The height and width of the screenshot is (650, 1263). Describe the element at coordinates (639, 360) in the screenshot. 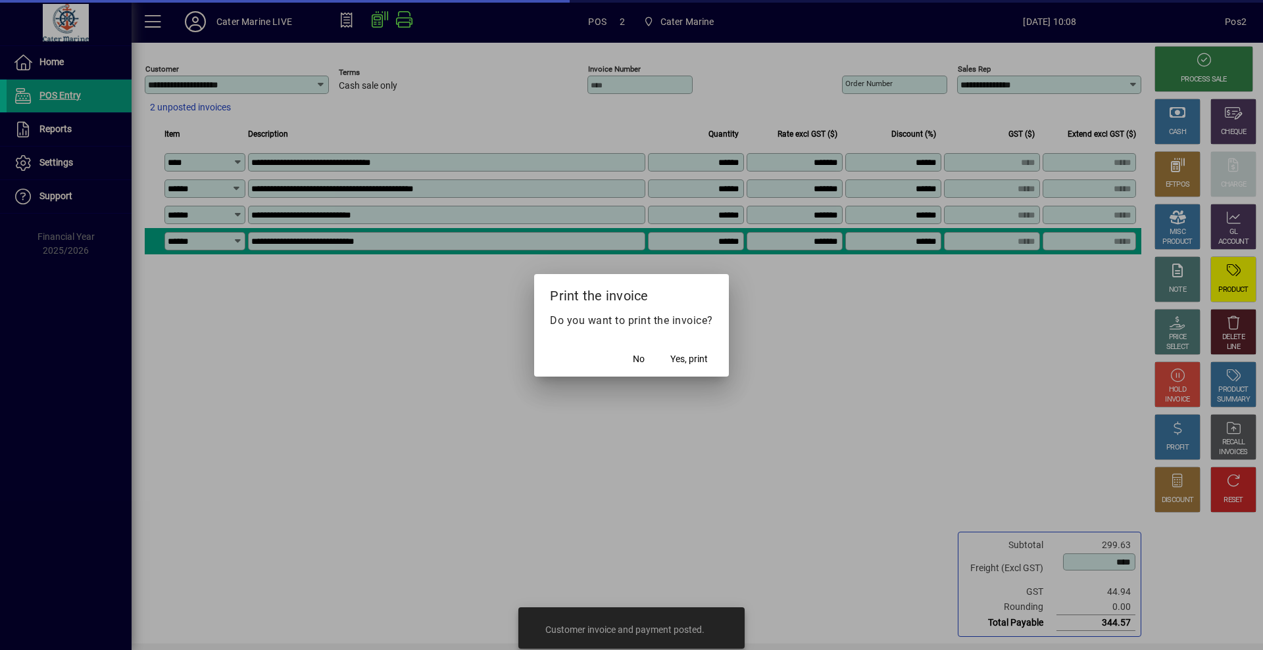

I see `button: No` at that location.